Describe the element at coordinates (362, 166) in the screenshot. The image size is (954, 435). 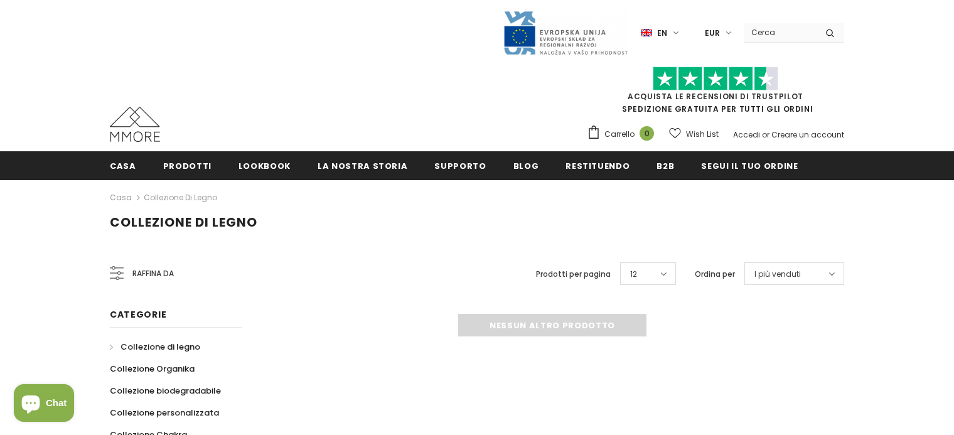
I see `span: La nostra storia` at that location.